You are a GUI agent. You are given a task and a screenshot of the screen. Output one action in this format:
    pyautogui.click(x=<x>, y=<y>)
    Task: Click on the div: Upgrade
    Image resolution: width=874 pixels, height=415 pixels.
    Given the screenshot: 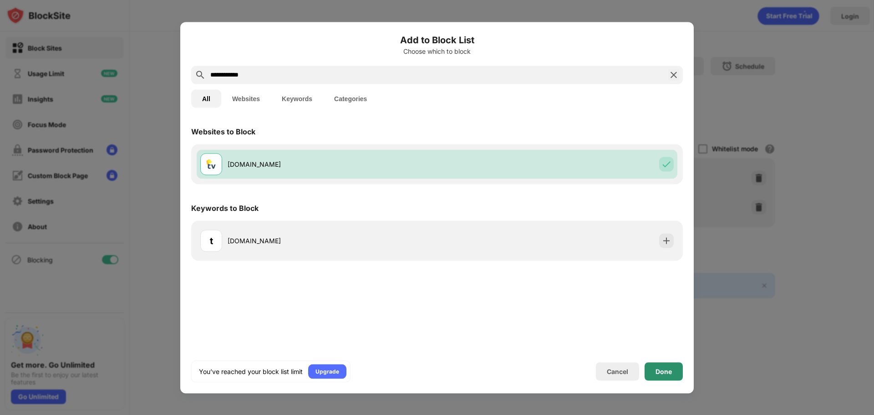 What is the action you would take?
    pyautogui.click(x=327, y=371)
    